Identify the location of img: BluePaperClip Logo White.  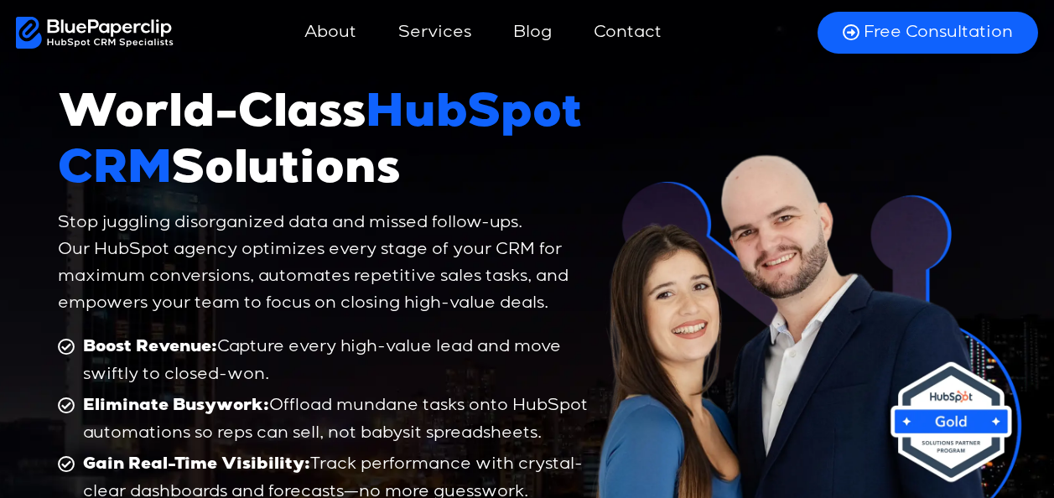
(95, 33).